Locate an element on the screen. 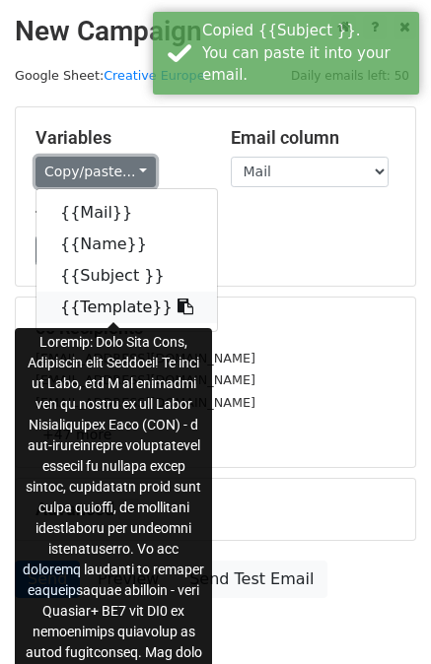 This screenshot has height=664, width=431. a: {{Subject }} is located at coordinates (126, 276).